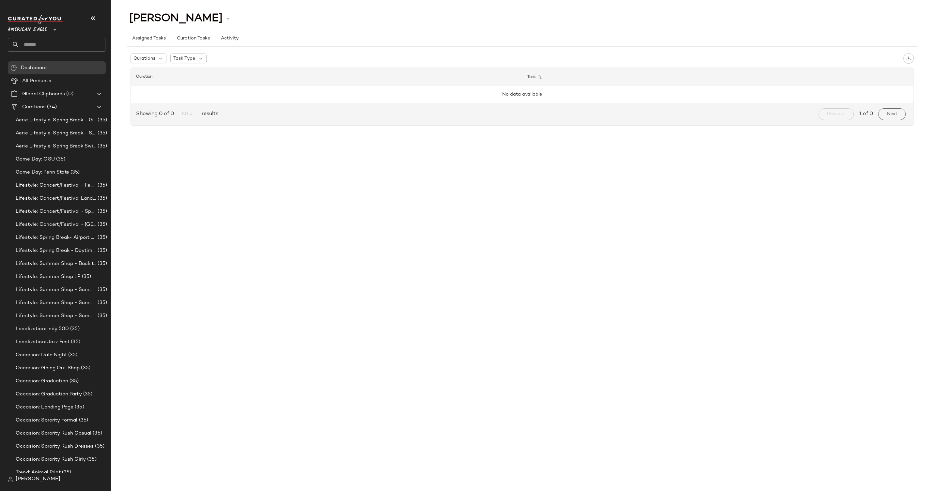 The height and width of the screenshot is (491, 933). Describe the element at coordinates (36, 20) in the screenshot. I see `img: cfy_white_logo.C9jOOHJF.svg` at that location.